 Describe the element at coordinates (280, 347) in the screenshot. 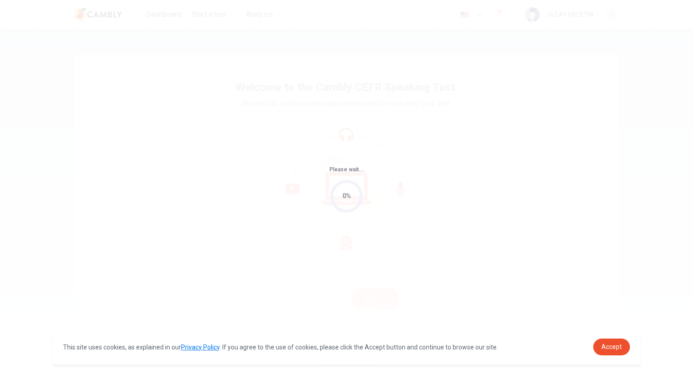

I see `span: This site uses cookies, as explained in our . If you agree to the use of cookies, please click th...` at that location.